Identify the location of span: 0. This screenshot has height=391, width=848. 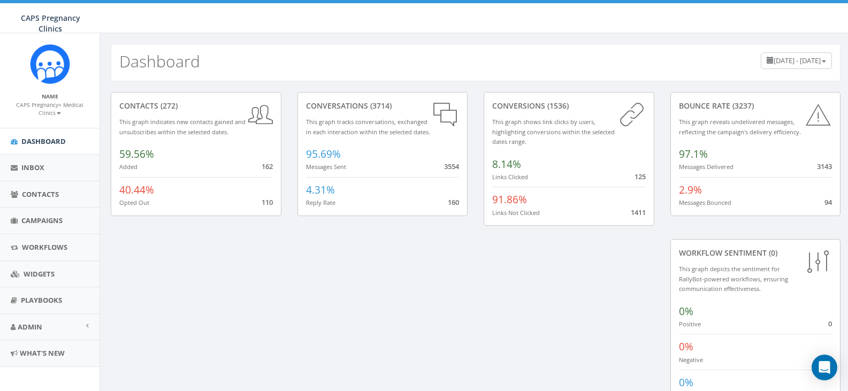
(830, 324).